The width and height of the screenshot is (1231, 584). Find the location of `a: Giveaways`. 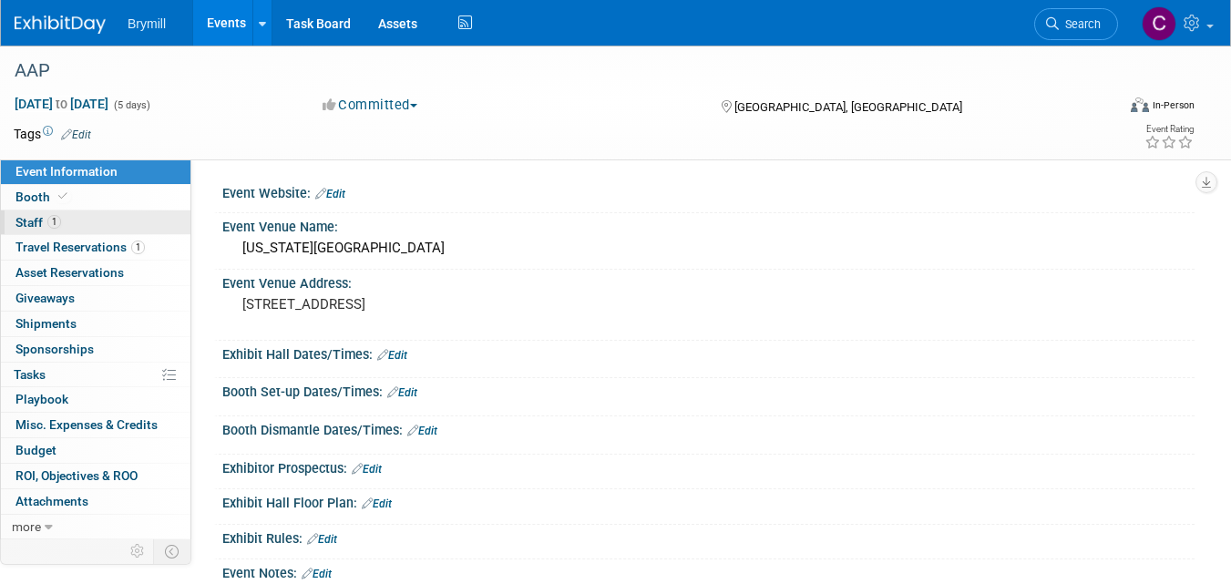

a: Giveaways is located at coordinates (96, 298).